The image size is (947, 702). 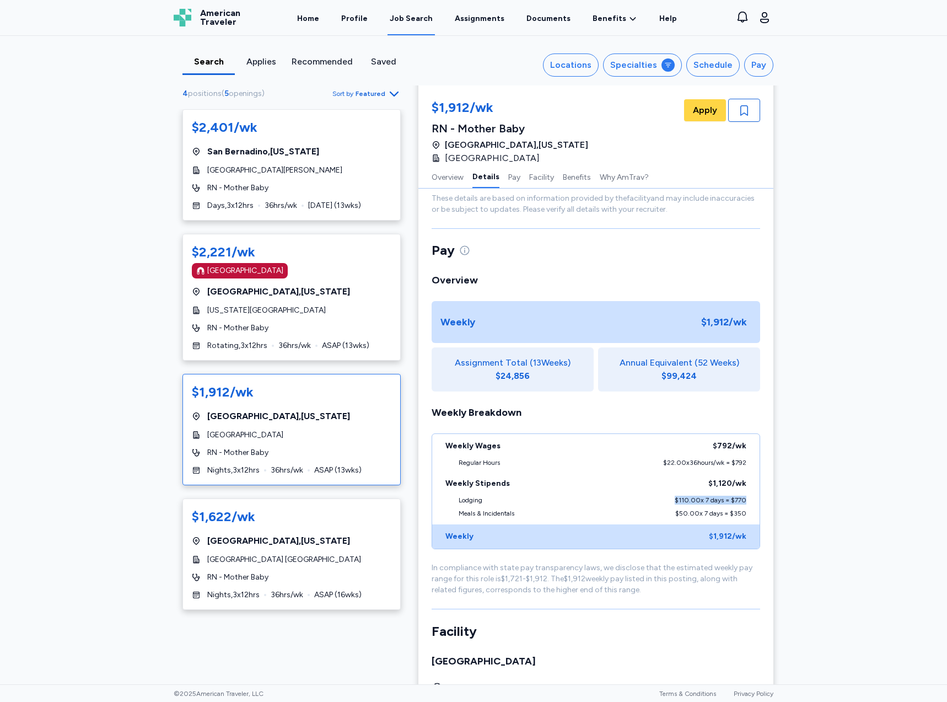 What do you see at coordinates (711, 513) in the screenshot?
I see `div: $50.00 x 7 days = $350` at bounding box center [711, 513].